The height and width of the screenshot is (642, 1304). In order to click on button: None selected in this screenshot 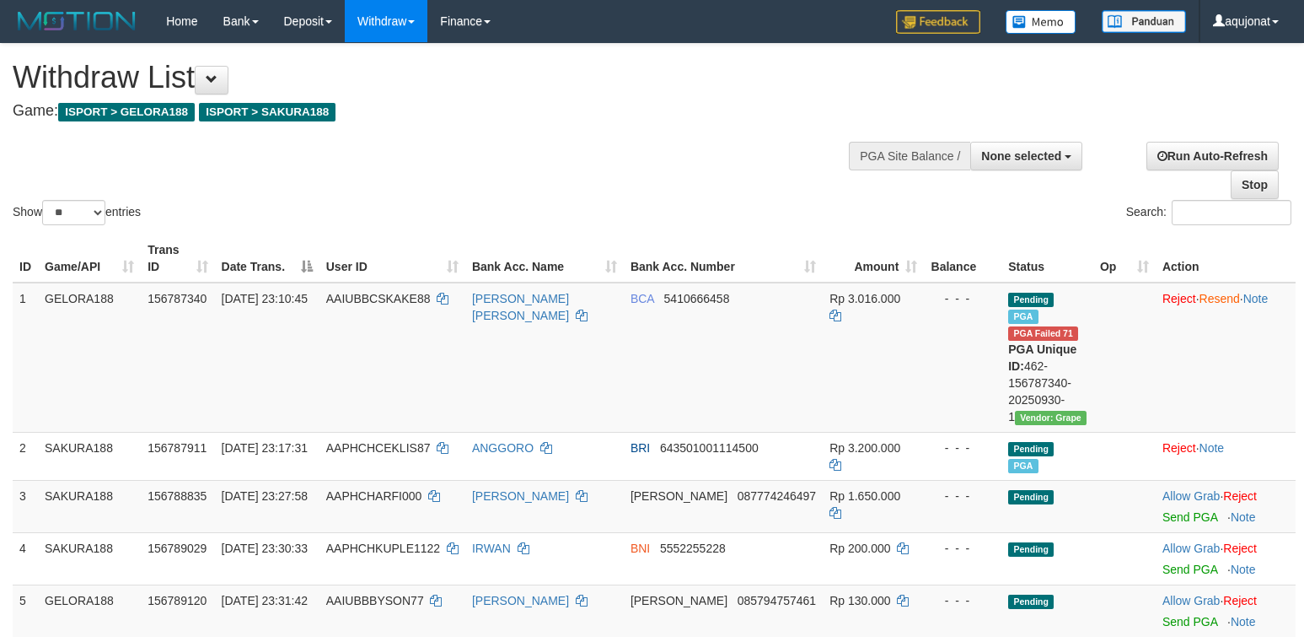, I will do `click(1026, 156)`.